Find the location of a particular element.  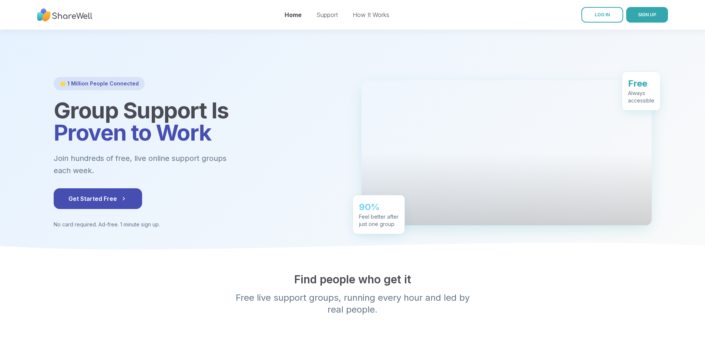

div: Always accessible is located at coordinates (641, 97).